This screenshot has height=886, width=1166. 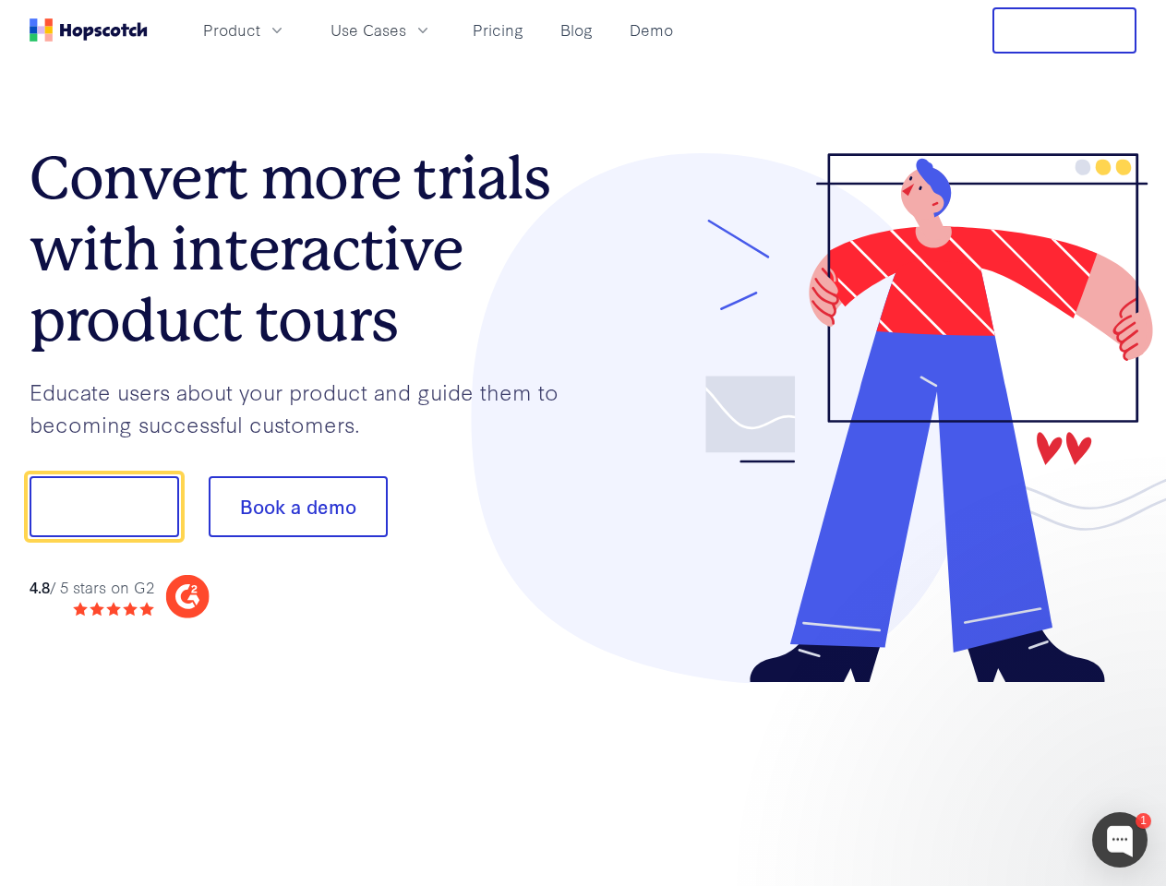 What do you see at coordinates (40, 586) in the screenshot?
I see `strong: 4.8` at bounding box center [40, 586].